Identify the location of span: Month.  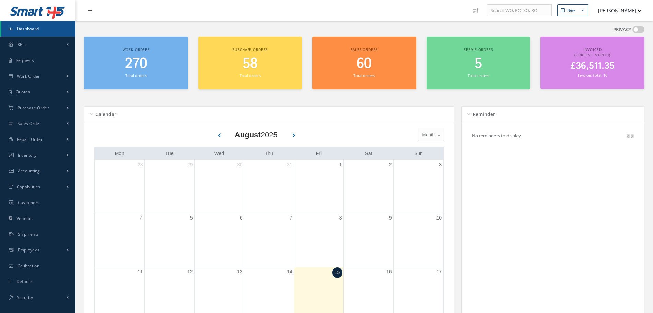
(428, 135).